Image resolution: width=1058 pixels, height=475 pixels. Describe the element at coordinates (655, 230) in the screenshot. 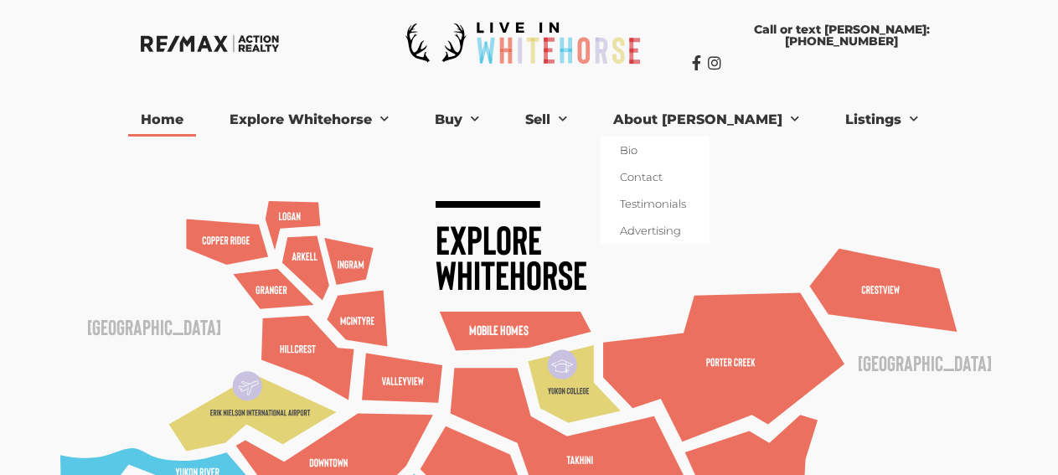

I see `a: Advertising` at that location.